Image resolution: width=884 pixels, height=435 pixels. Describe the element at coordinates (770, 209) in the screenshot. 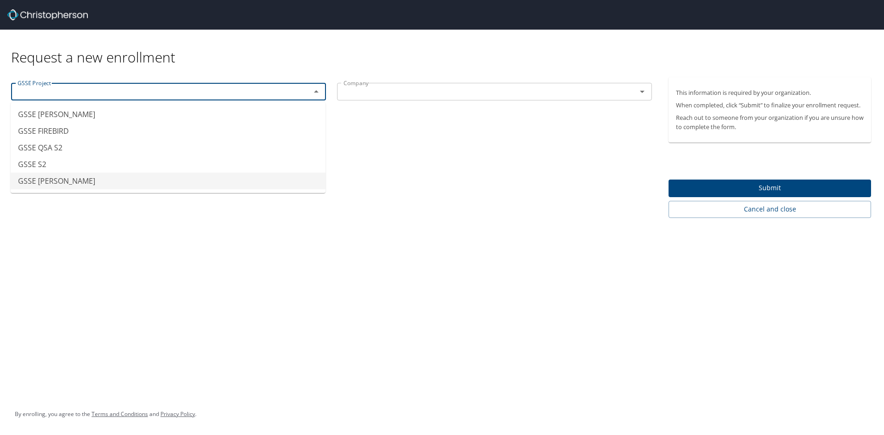

I see `span: Cancel and close` at that location.